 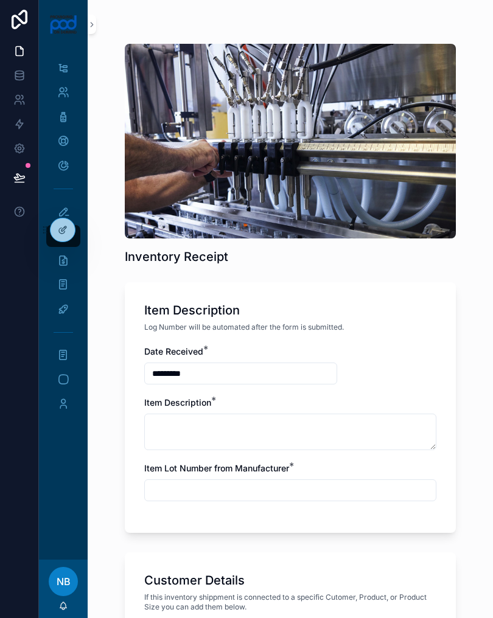 What do you see at coordinates (194, 580) in the screenshot?
I see `h1: Customer Details` at bounding box center [194, 580].